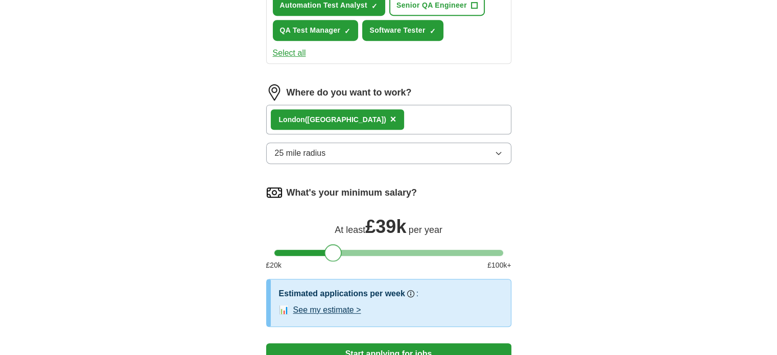 Image resolution: width=777 pixels, height=355 pixels. Describe the element at coordinates (316, 30) in the screenshot. I see `button: QA Test Manager✓` at that location.